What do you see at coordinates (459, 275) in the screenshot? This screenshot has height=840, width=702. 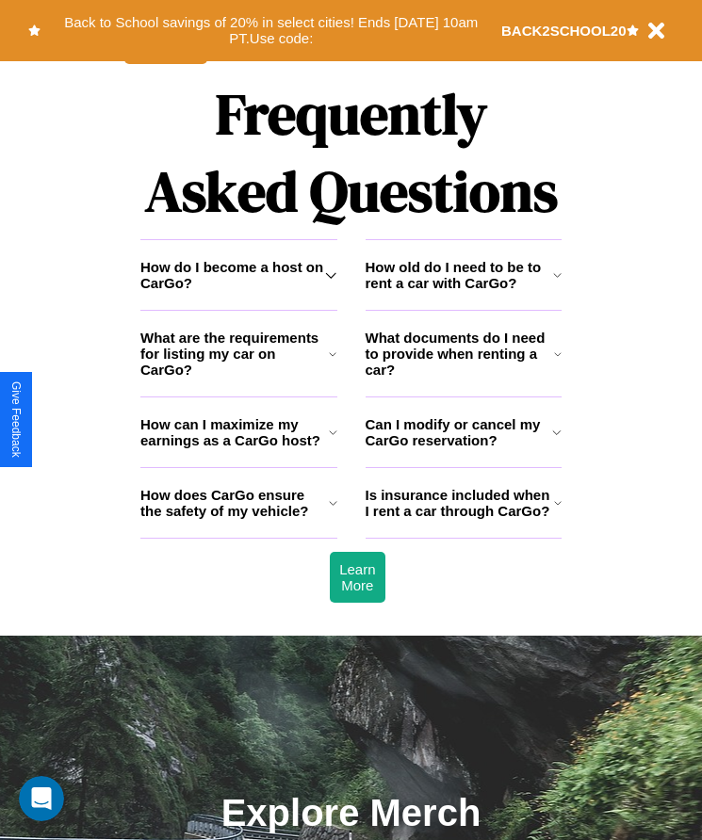 I see `h3: How old do I need to be to rent a car with CarGo?` at bounding box center [459, 275].